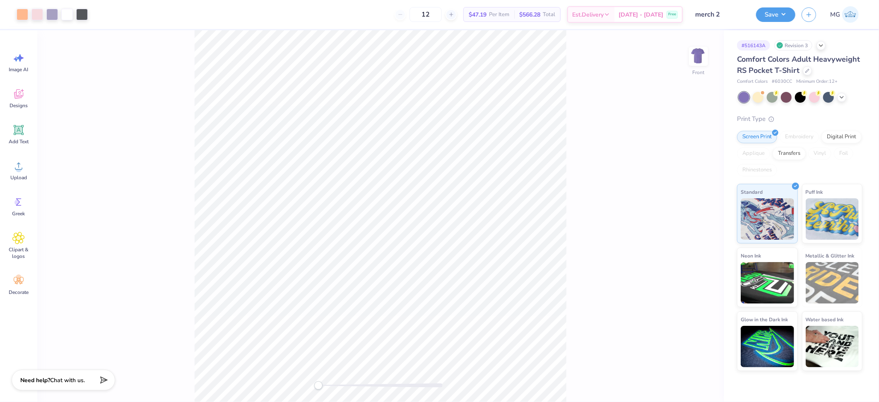  Describe the element at coordinates (794, 45) in the screenshot. I see `div: Revision 3` at that location.